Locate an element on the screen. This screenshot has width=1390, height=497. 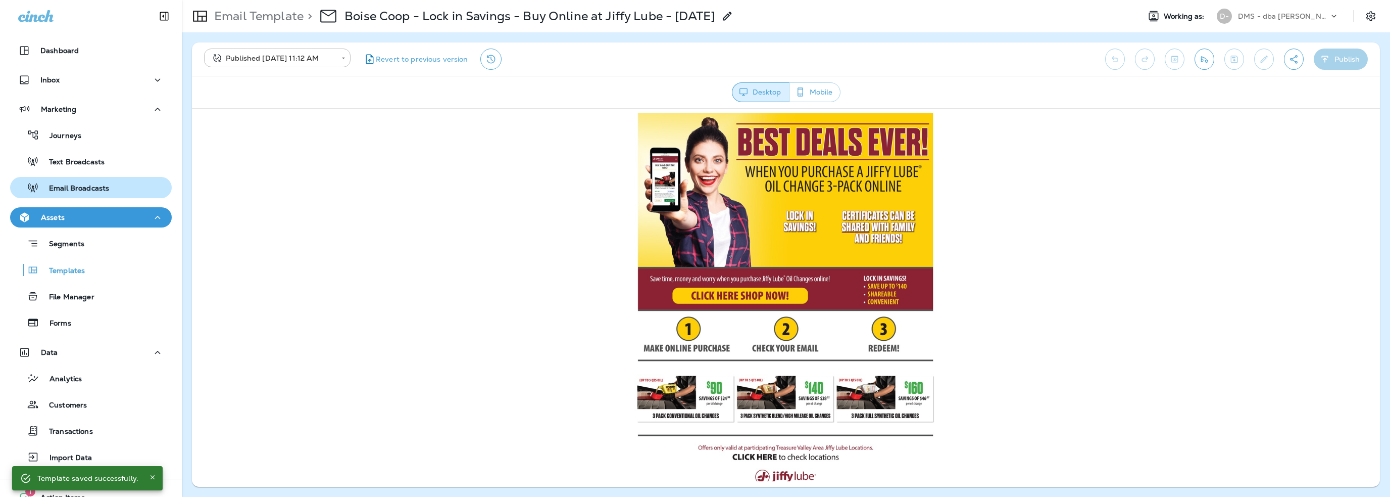
button: Settings is located at coordinates (1371, 16).